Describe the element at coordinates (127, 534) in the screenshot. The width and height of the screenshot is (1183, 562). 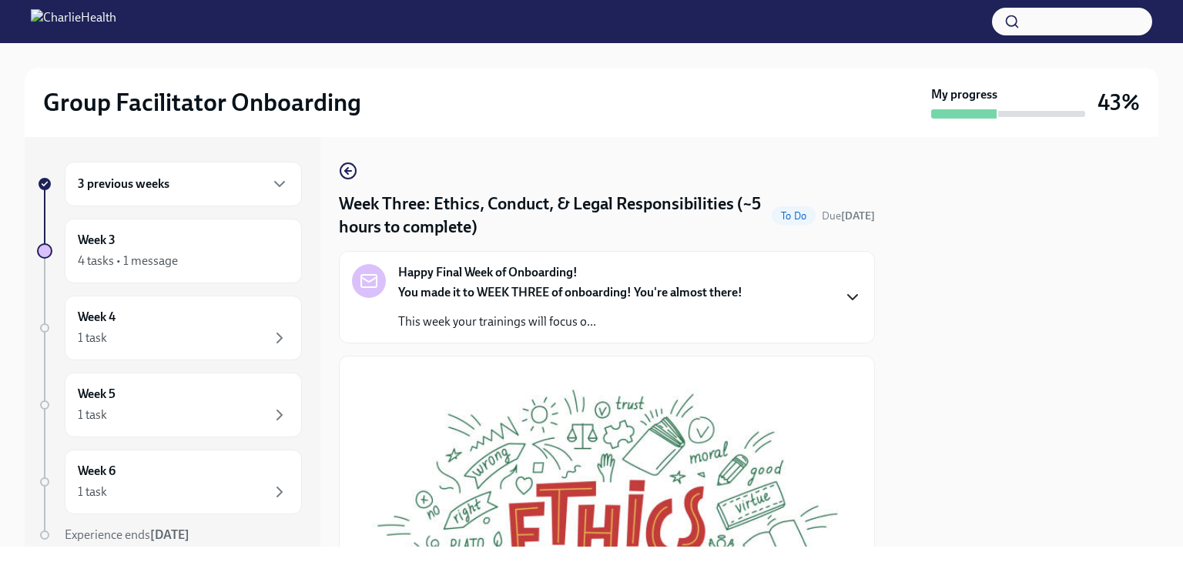
I see `span: Experience ends` at that location.